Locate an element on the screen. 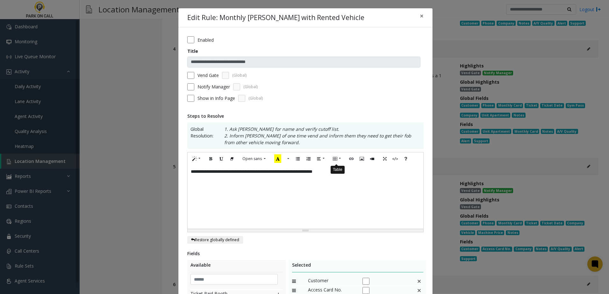 This screenshot has width=609, height=294. button: Paragraph is located at coordinates (321, 159).